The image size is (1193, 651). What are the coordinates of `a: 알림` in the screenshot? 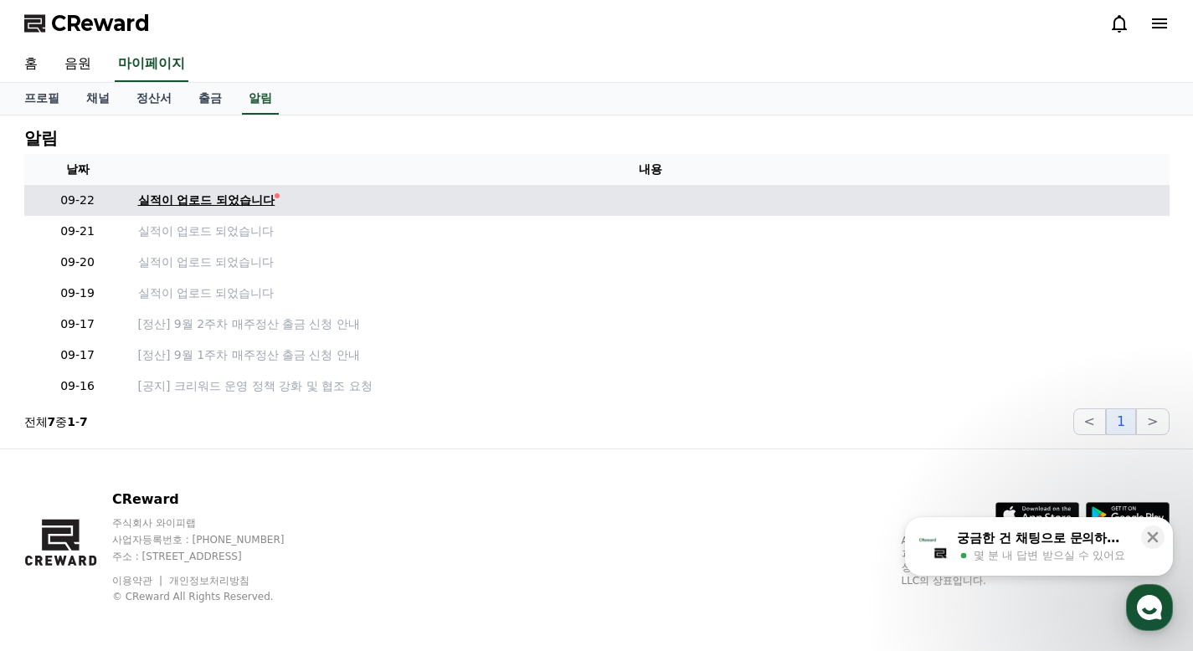 It's located at (260, 99).